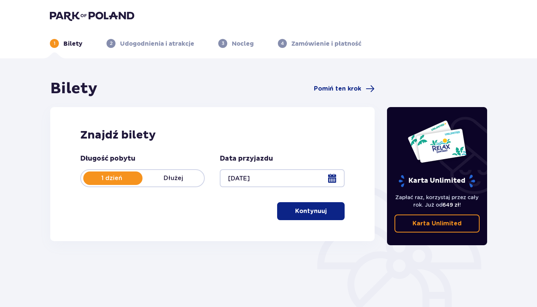 This screenshot has height=307, width=537. Describe the element at coordinates (344, 89) in the screenshot. I see `a: Pomiń ten krok` at that location.